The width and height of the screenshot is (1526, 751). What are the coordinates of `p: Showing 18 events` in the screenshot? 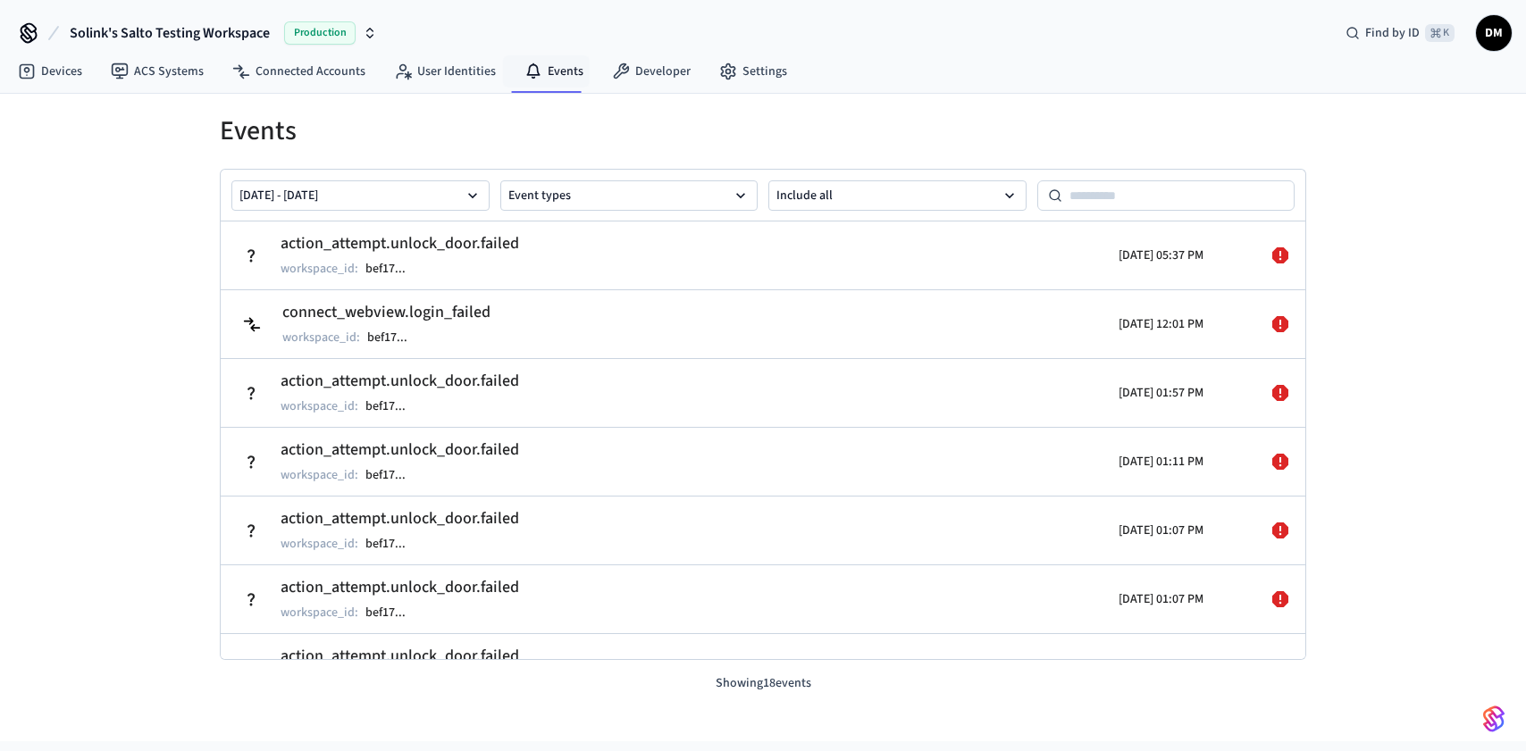 It's located at (763, 683).